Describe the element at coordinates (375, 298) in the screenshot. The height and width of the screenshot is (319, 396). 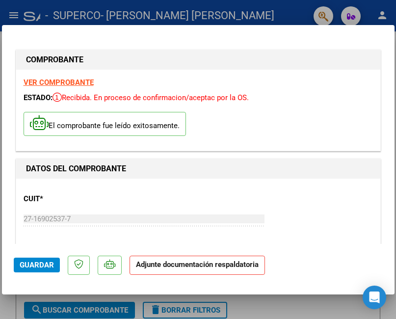
I see `div: Open Intercom Messenger` at that location.